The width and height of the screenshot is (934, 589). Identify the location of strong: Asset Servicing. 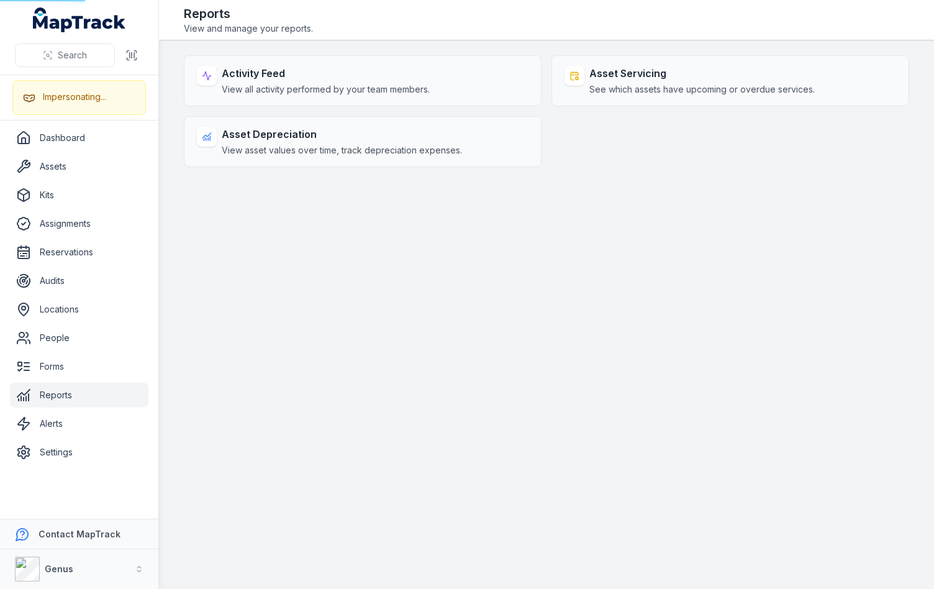
(702, 73).